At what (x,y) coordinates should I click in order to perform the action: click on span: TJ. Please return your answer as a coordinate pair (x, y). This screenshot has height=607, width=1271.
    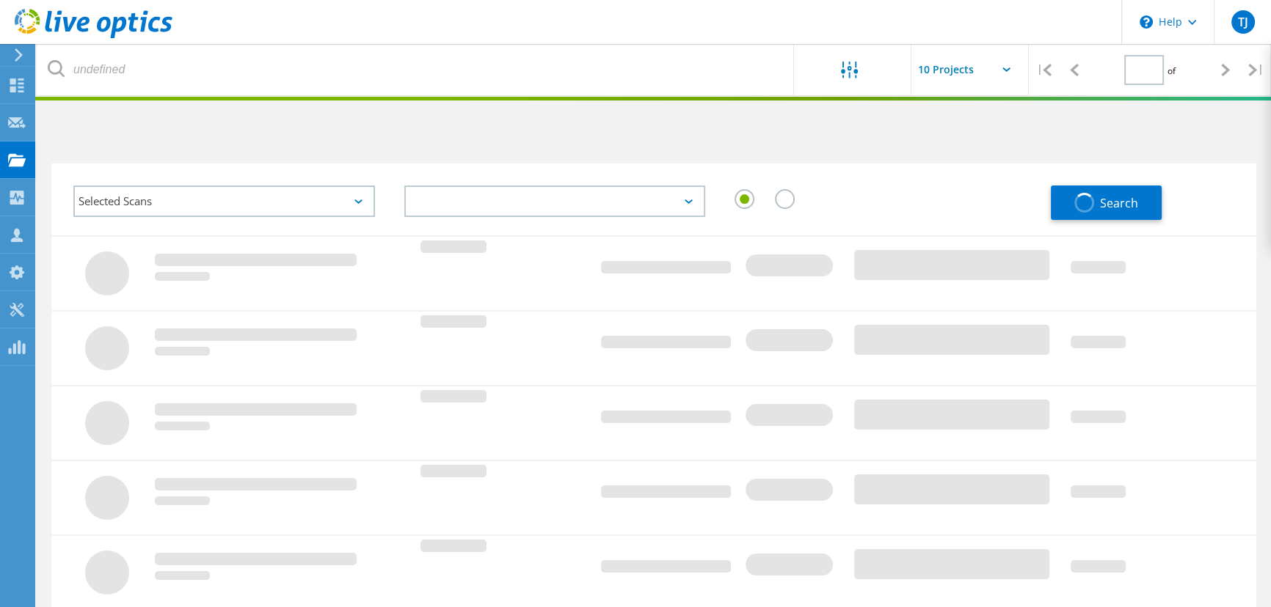
    Looking at the image, I should click on (1242, 22).